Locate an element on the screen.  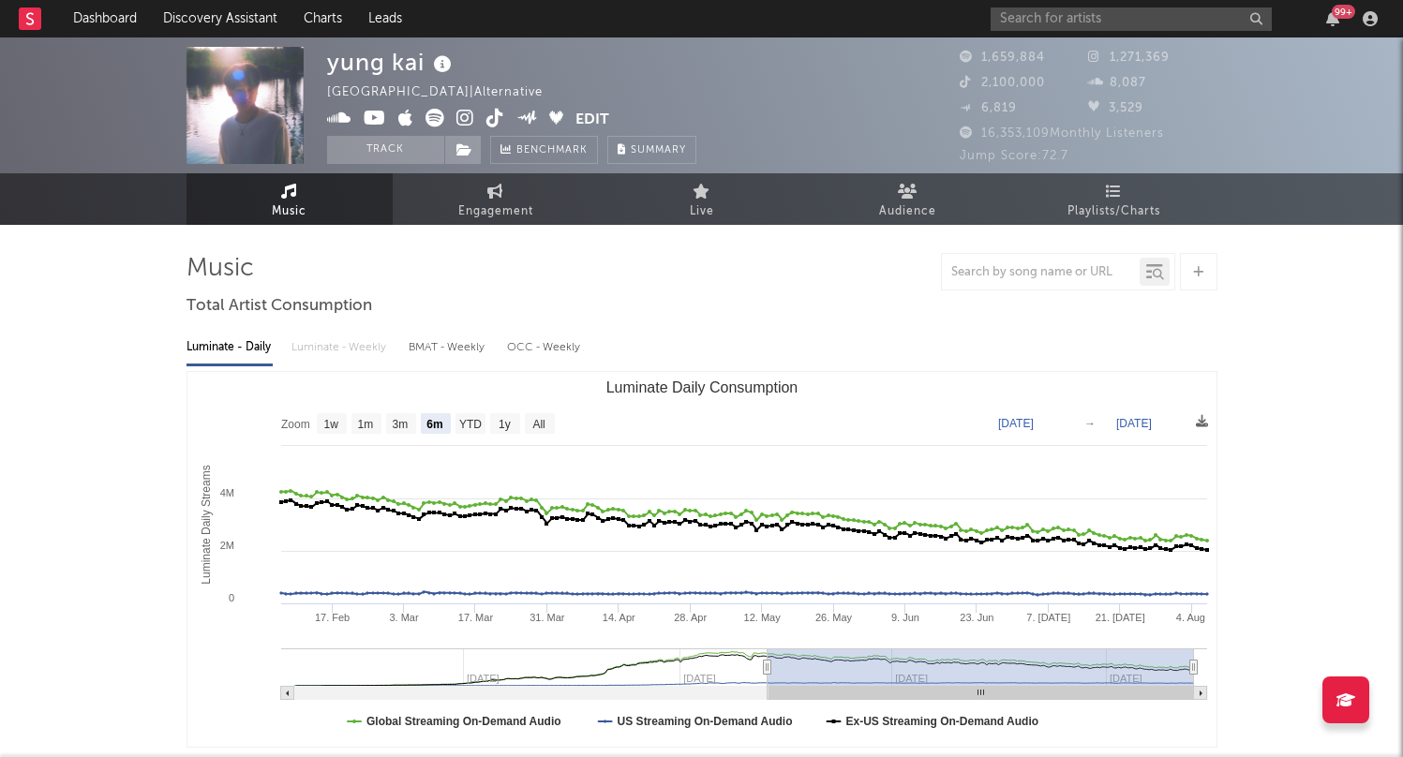
span: Benchmark is located at coordinates (552, 151).